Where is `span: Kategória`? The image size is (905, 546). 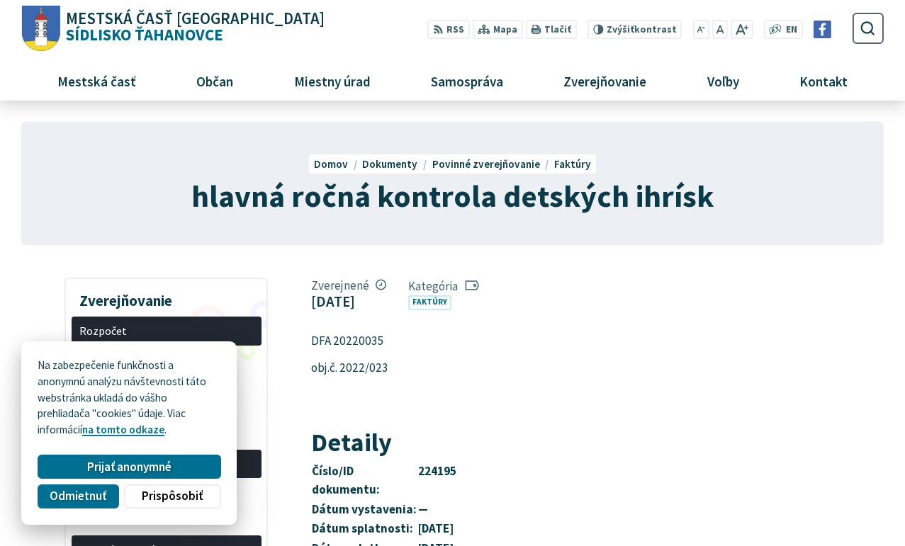 span: Kategória is located at coordinates (444, 286).